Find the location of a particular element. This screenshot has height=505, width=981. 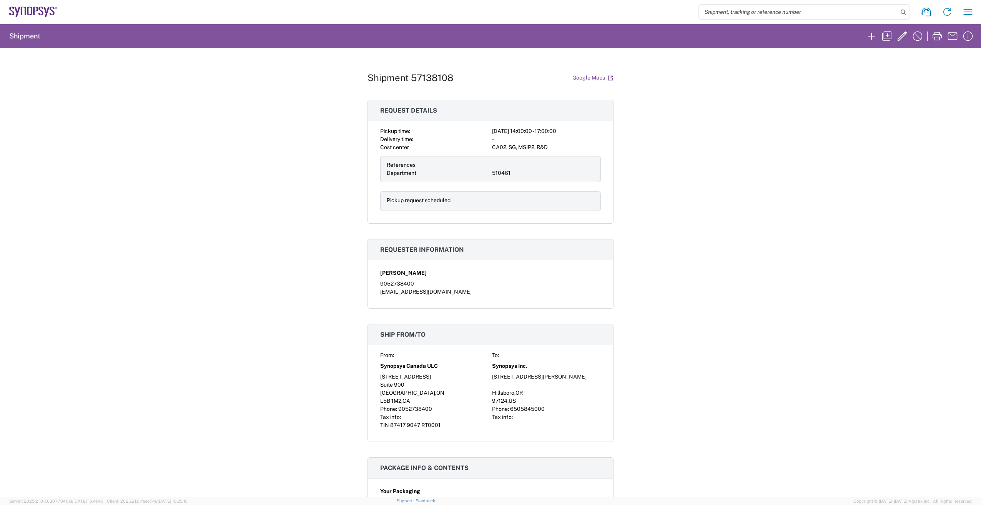

div: 510461 is located at coordinates (543, 173).